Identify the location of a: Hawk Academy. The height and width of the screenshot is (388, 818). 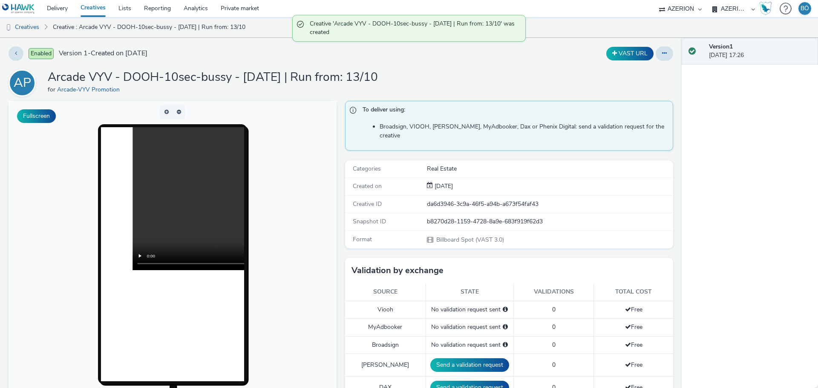
(767, 9).